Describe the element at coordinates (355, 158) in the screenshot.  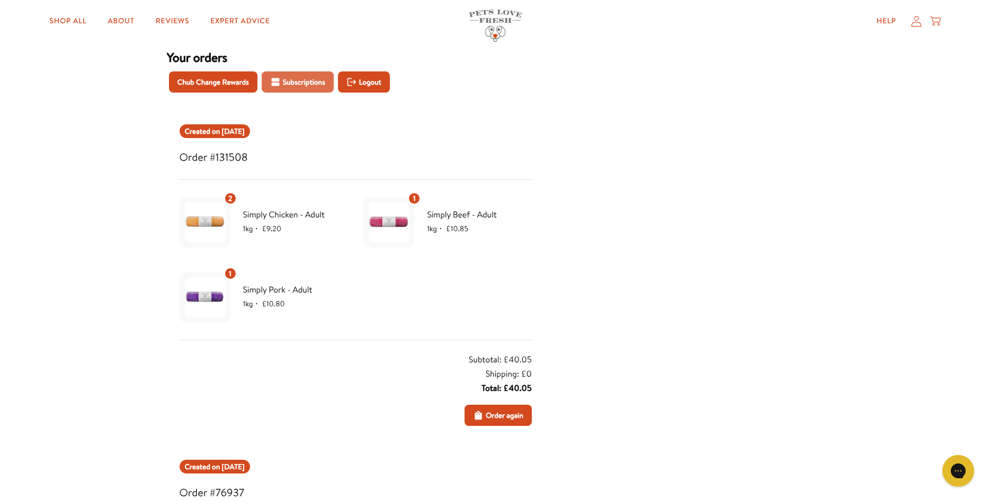
I see `h3: Order #131508` at that location.